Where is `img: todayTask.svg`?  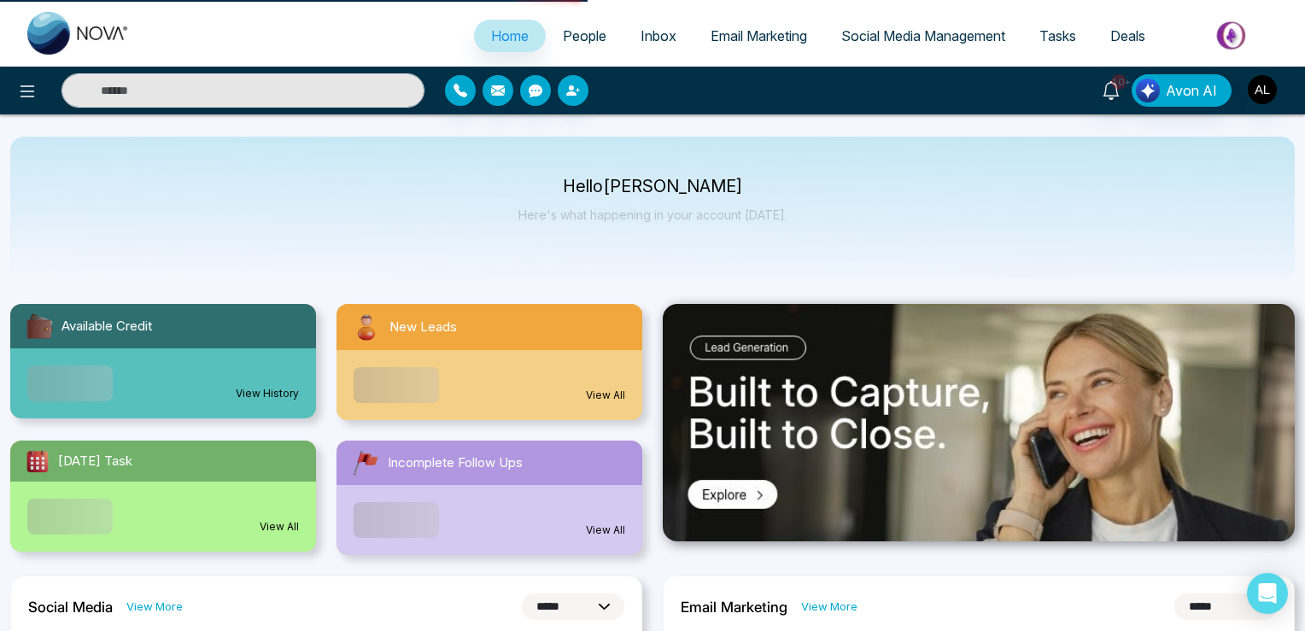 img: todayTask.svg is located at coordinates (38, 461).